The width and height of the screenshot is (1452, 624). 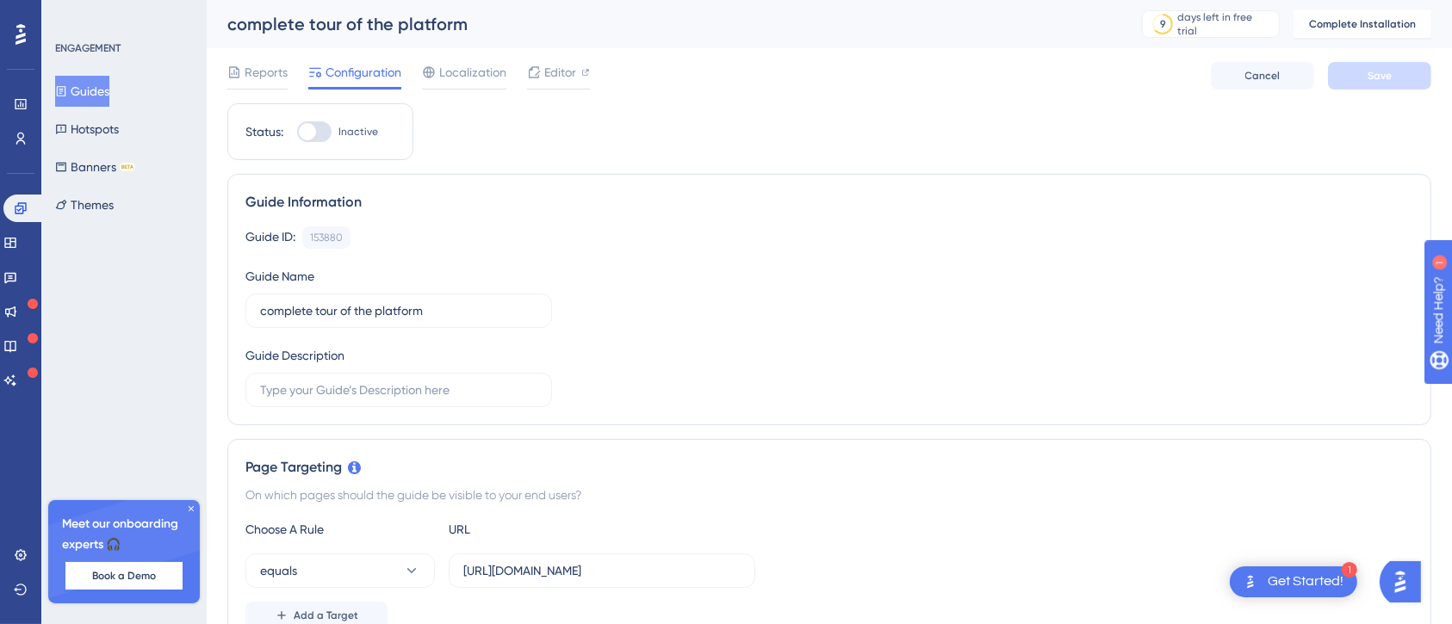 What do you see at coordinates (1226, 24) in the screenshot?
I see `div: days left in free trial` at bounding box center [1226, 24].